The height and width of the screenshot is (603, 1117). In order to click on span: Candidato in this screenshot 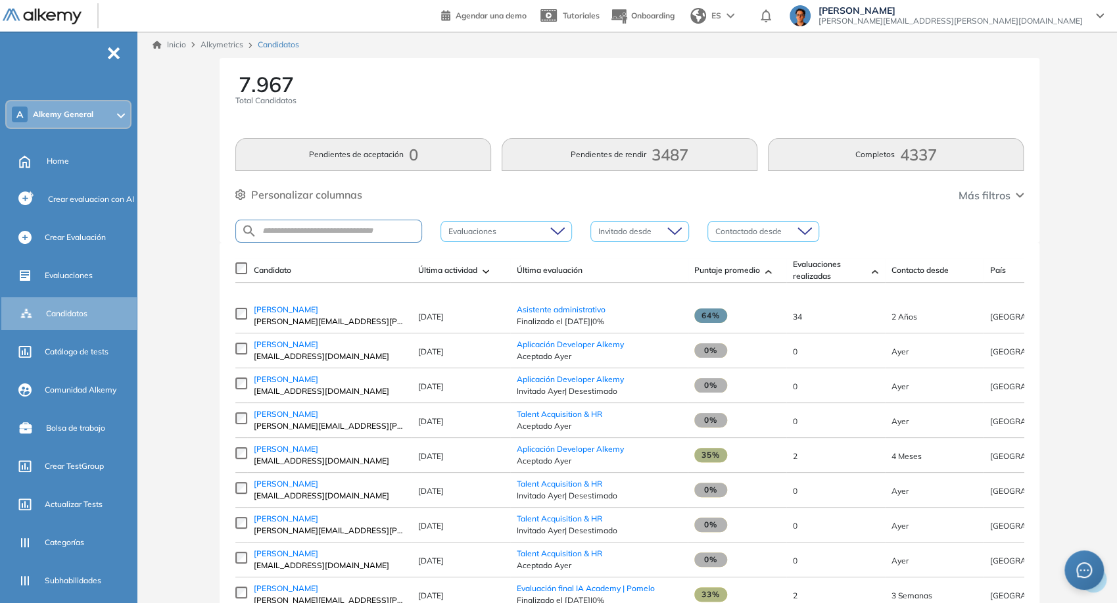, I will do `click(272, 270)`.